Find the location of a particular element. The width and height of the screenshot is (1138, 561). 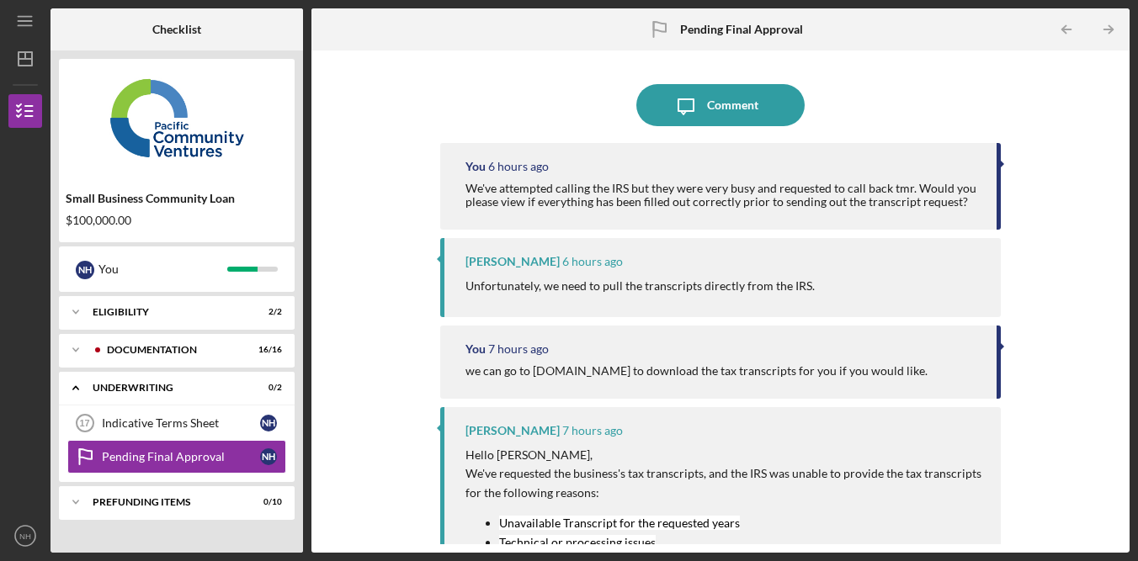

time: 2025-10-07 22:20 is located at coordinates (518, 349).